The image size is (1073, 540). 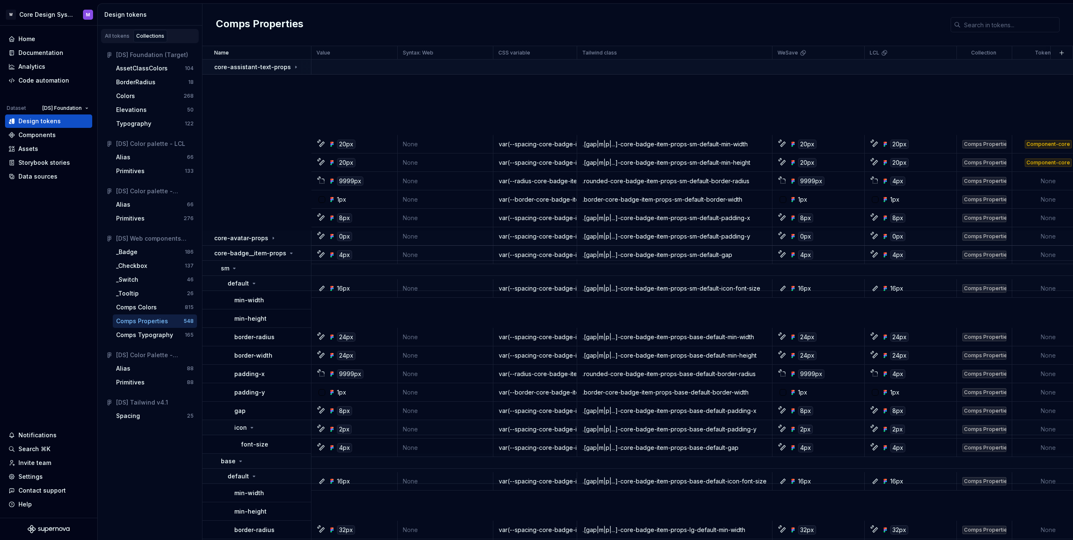 I want to click on a: Design tokens, so click(x=49, y=121).